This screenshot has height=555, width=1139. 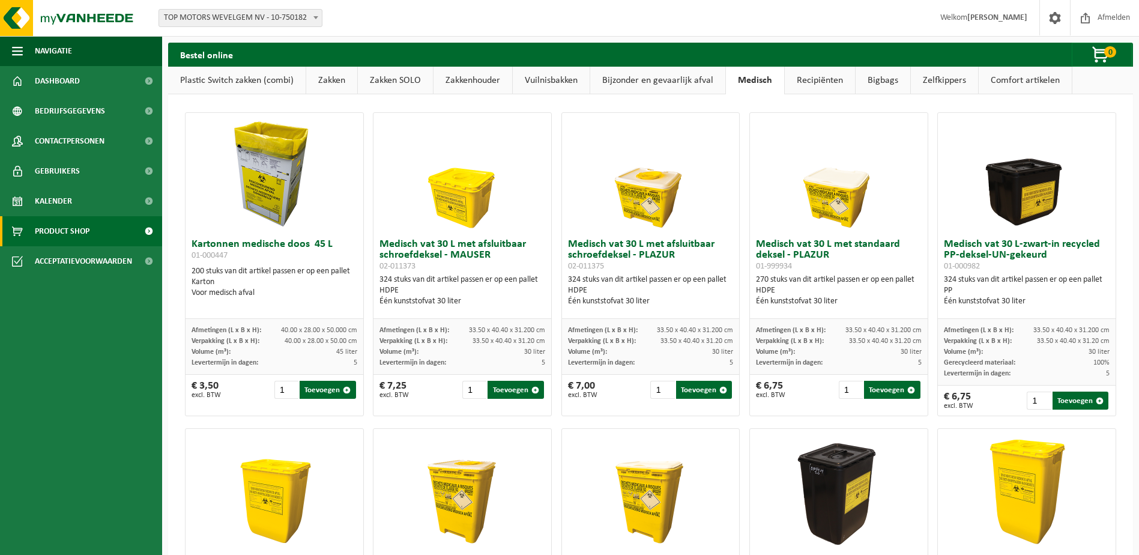 What do you see at coordinates (274, 173) in the screenshot?
I see `img: 01-000447` at bounding box center [274, 173].